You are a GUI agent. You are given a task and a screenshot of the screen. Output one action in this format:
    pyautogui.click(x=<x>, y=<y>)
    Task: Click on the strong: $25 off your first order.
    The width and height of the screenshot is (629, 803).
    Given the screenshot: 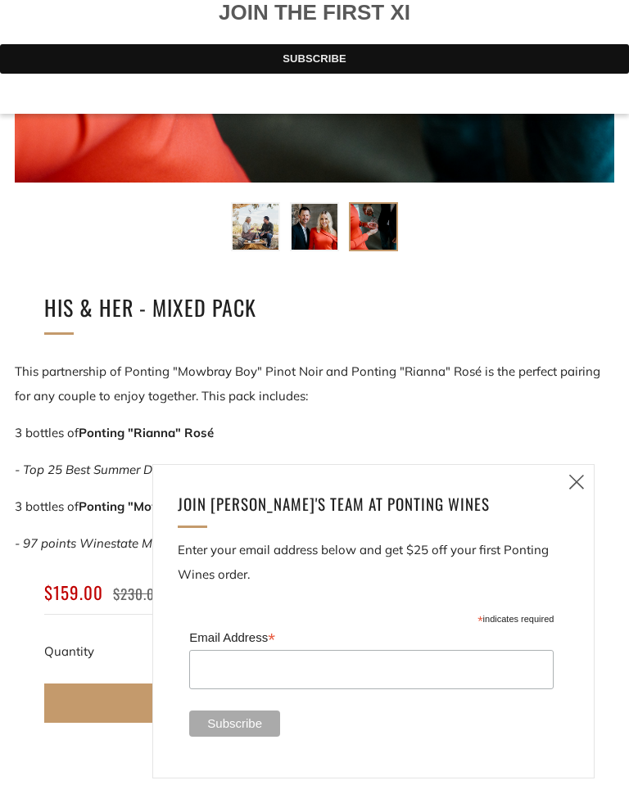 What is the action you would take?
    pyautogui.click(x=443, y=228)
    